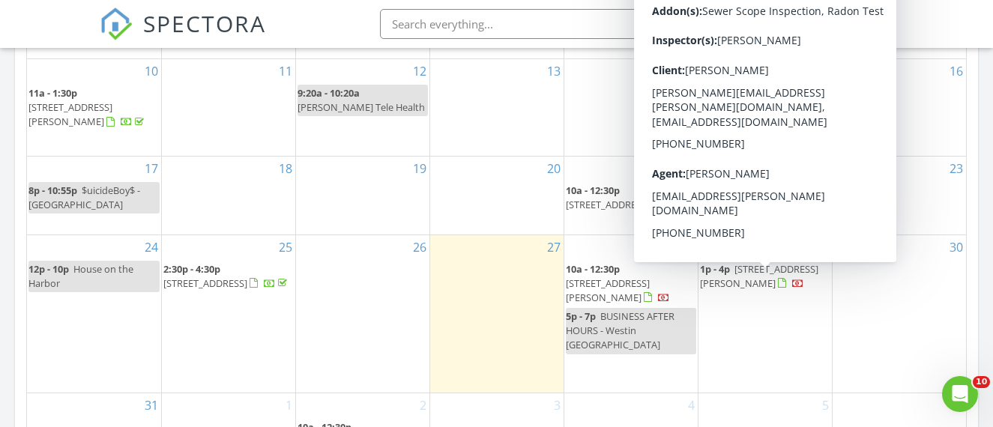 The height and width of the screenshot is (427, 993). What do you see at coordinates (981, 382) in the screenshot?
I see `span: 10` at bounding box center [981, 382].